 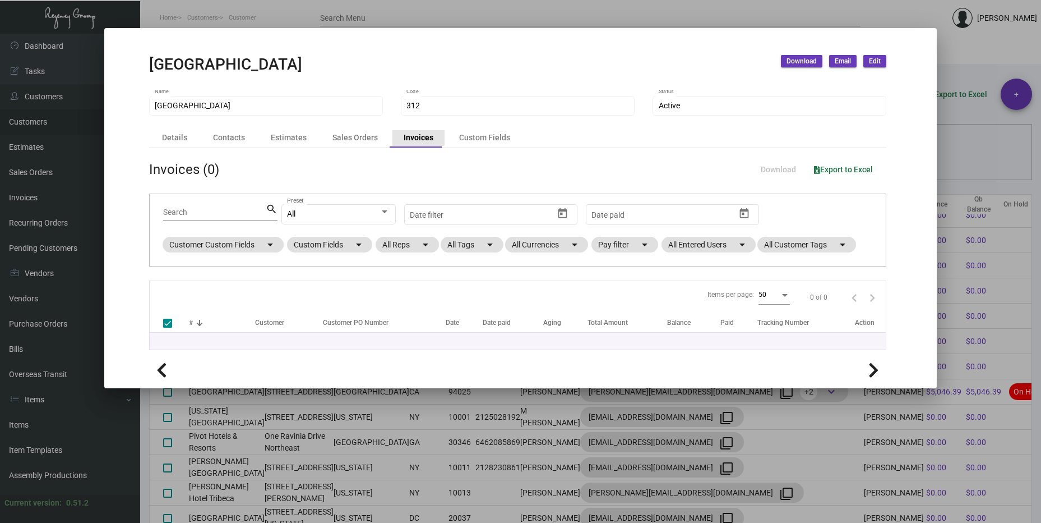 What do you see at coordinates (843, 61) in the screenshot?
I see `span: Email` at bounding box center [843, 61].